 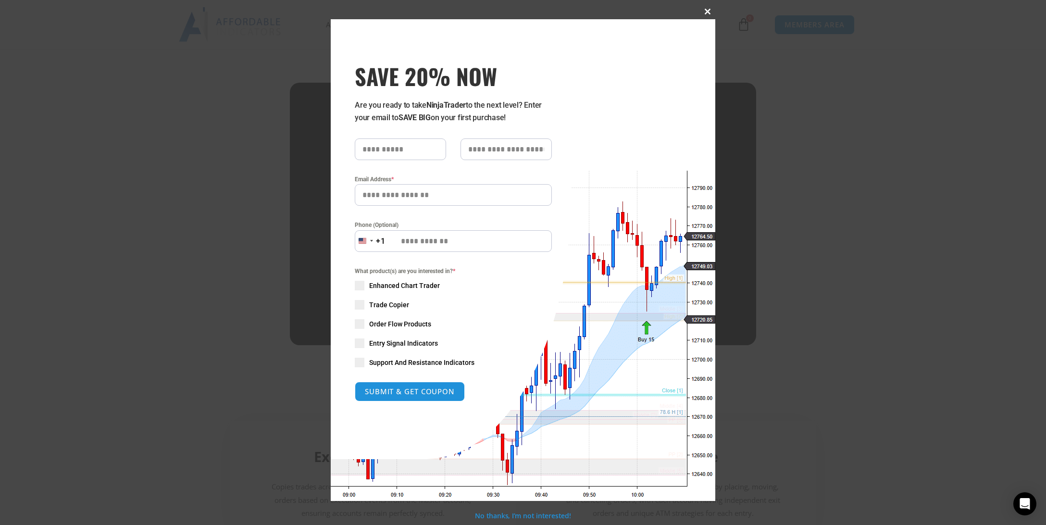 I want to click on span: SAVE 20% NOW, so click(x=453, y=76).